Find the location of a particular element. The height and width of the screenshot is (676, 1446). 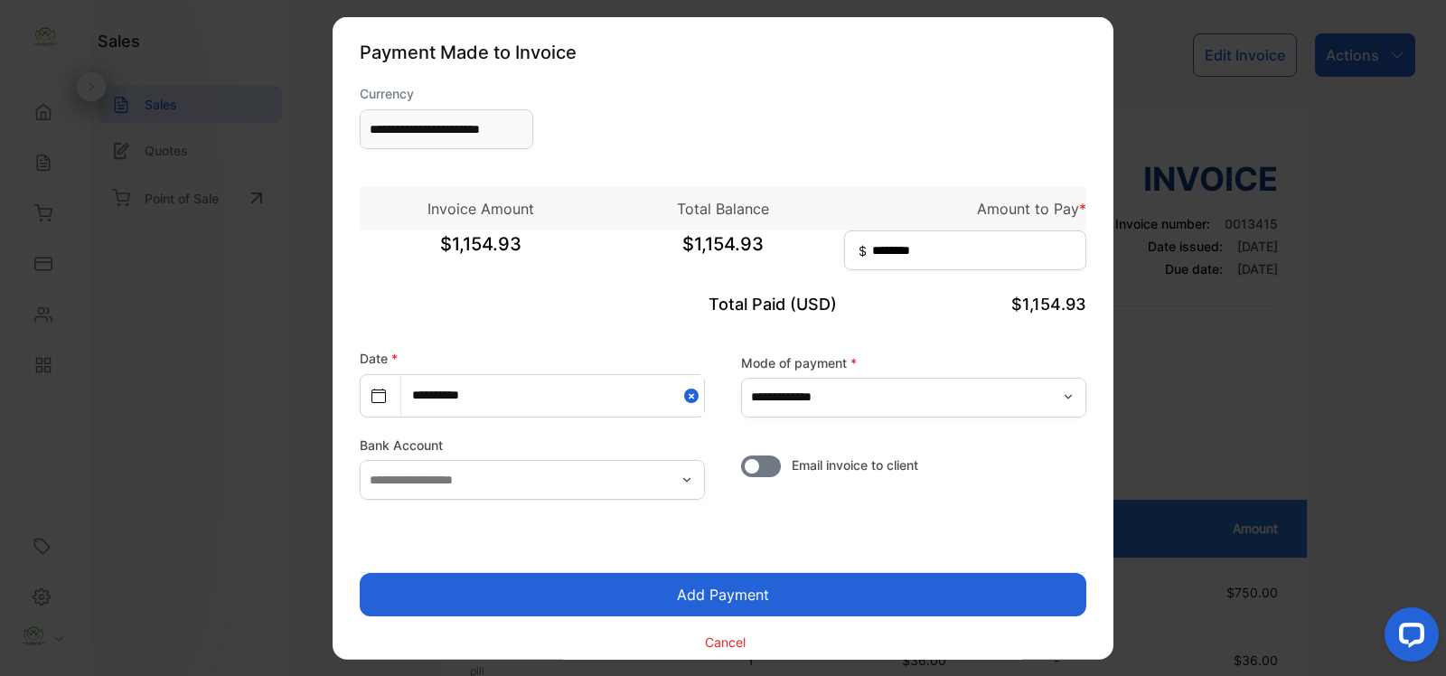

p: Cancel is located at coordinates (725, 641).